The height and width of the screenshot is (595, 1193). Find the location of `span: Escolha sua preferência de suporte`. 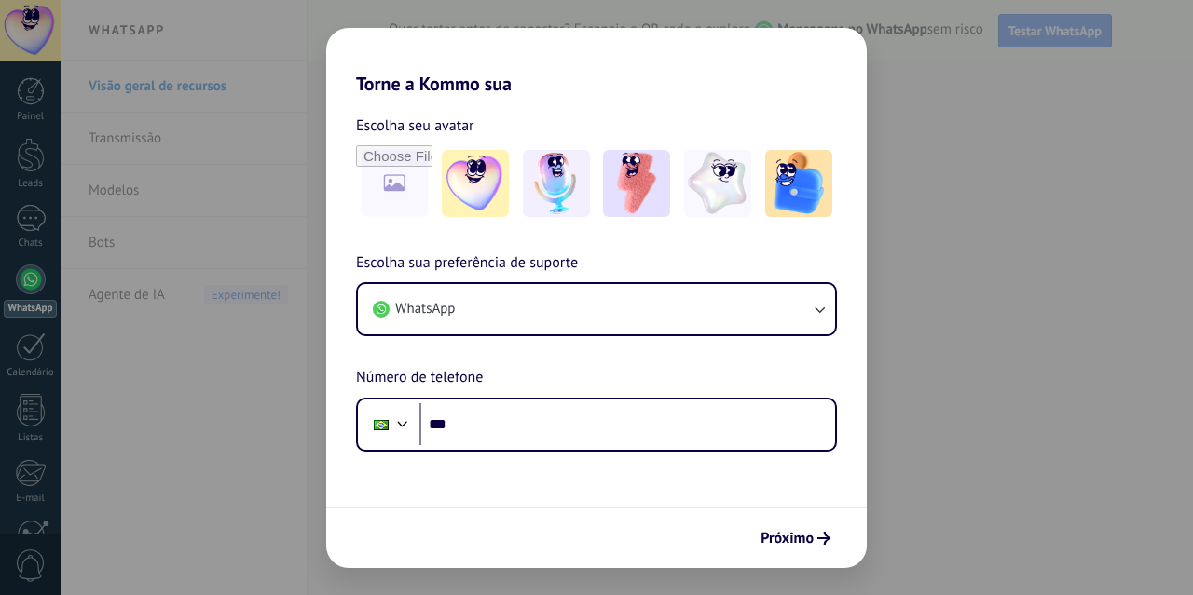

span: Escolha sua preferência de suporte is located at coordinates (467, 264).